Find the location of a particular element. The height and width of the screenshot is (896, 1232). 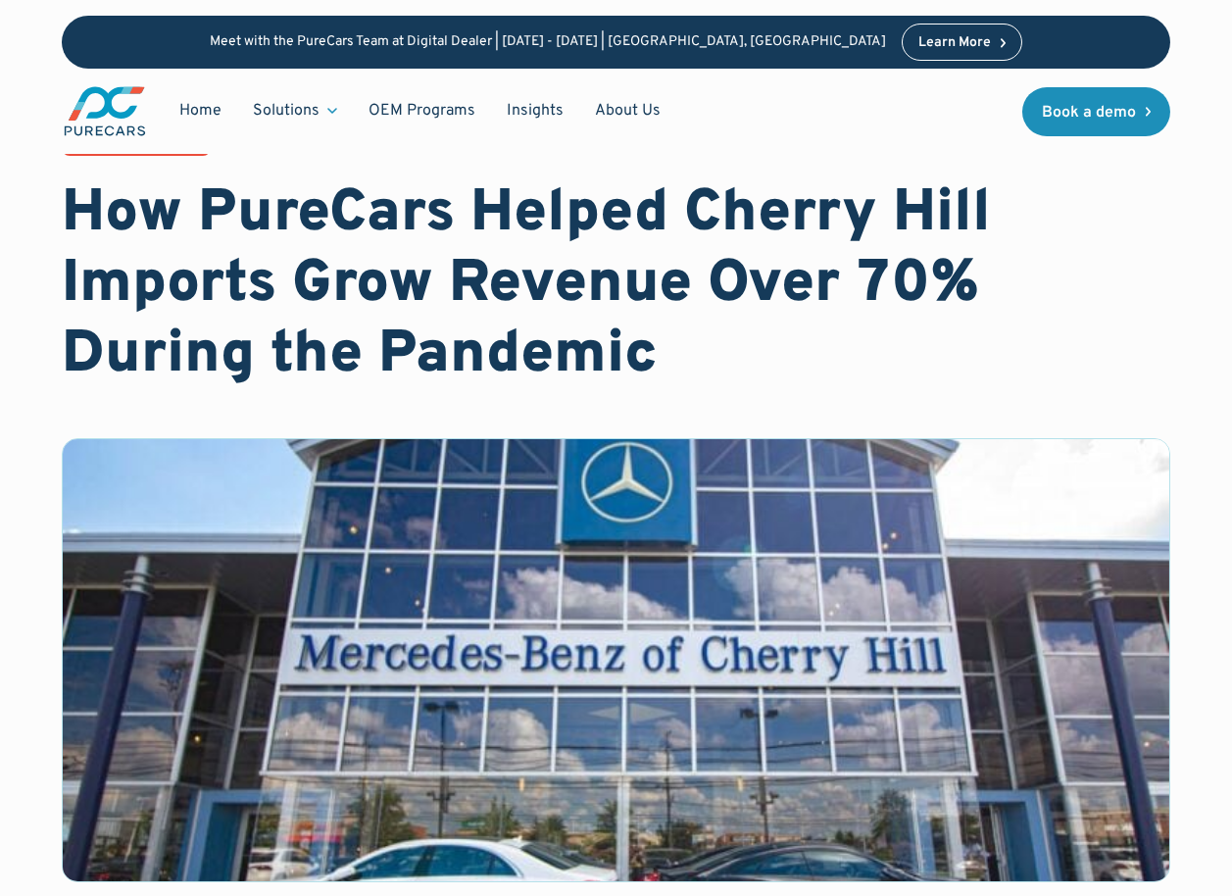

h1: How PureCars Helped Cherry Hill Imports Grow Revenue Over 70% During the Pandemic is located at coordinates (616, 285).